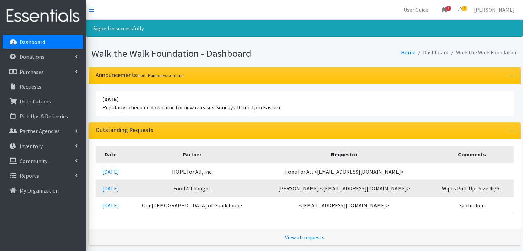  I want to click on p: Pick Ups & Deliveries, so click(44, 116).